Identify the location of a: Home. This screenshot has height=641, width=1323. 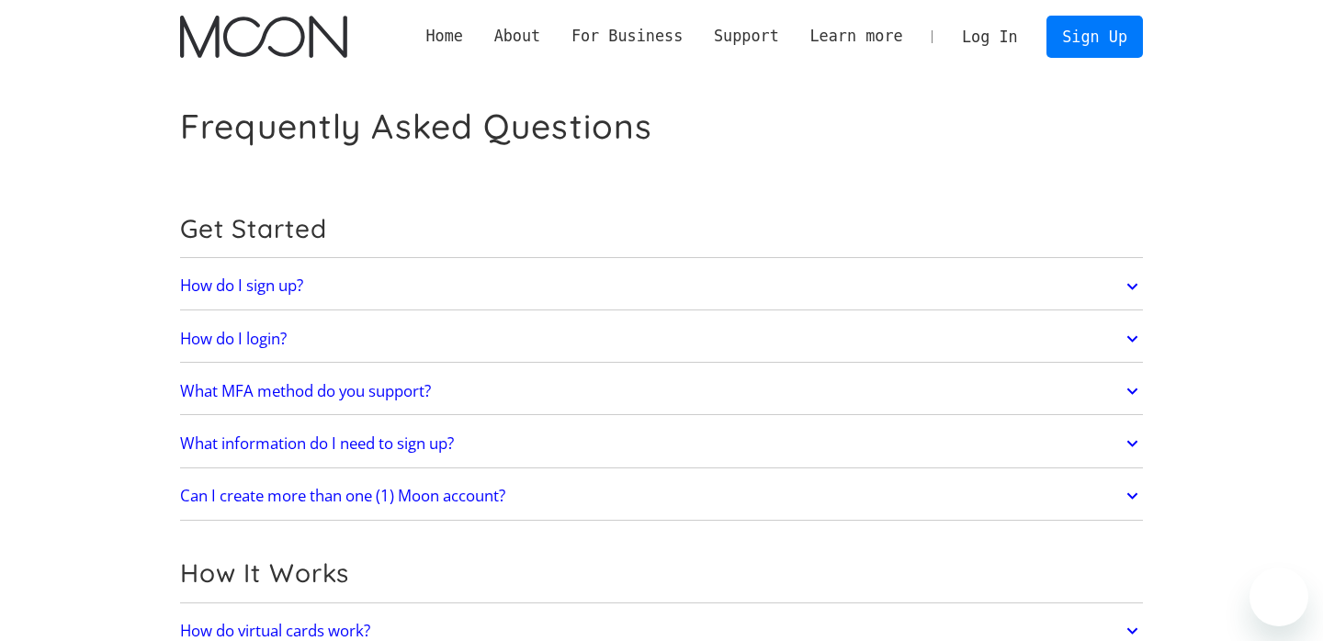
(445, 36).